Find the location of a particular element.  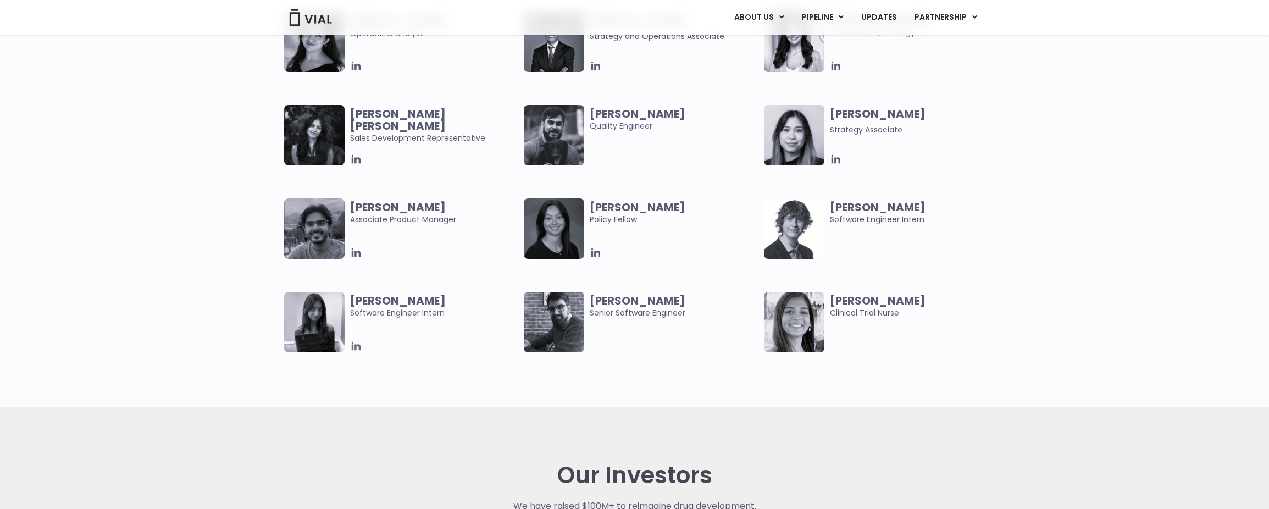

a: PARTNERSHIPMenu Toggle is located at coordinates (946, 18).